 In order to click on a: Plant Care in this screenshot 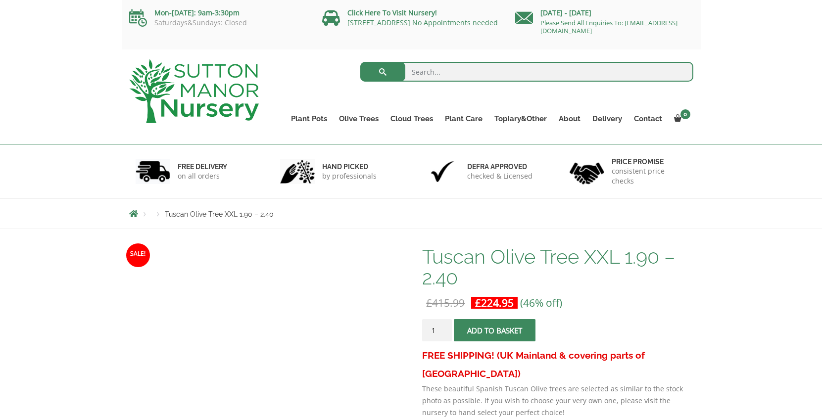, I will do `click(464, 119)`.